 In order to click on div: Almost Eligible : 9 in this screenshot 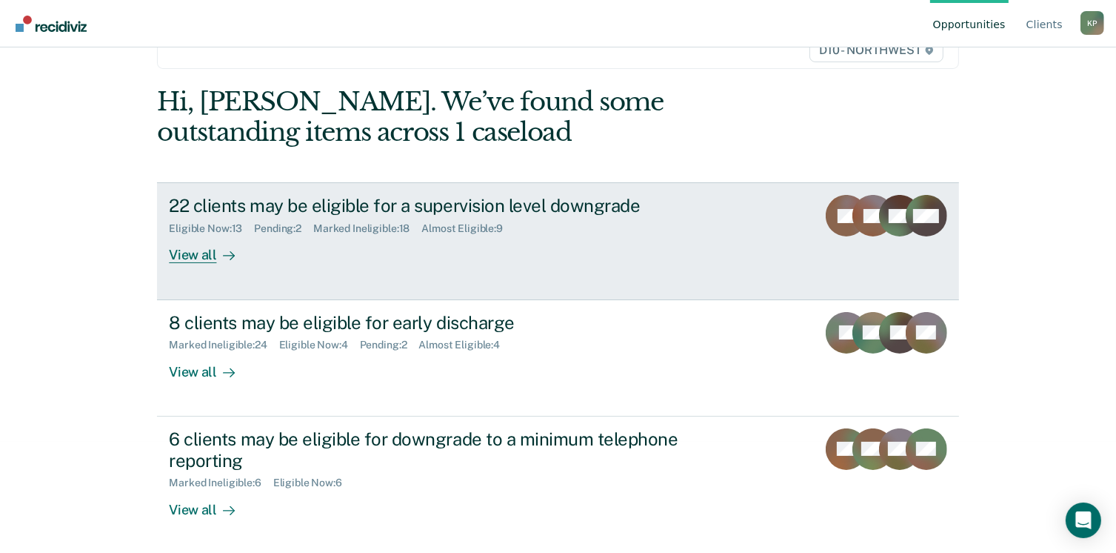, I will do `click(468, 228)`.